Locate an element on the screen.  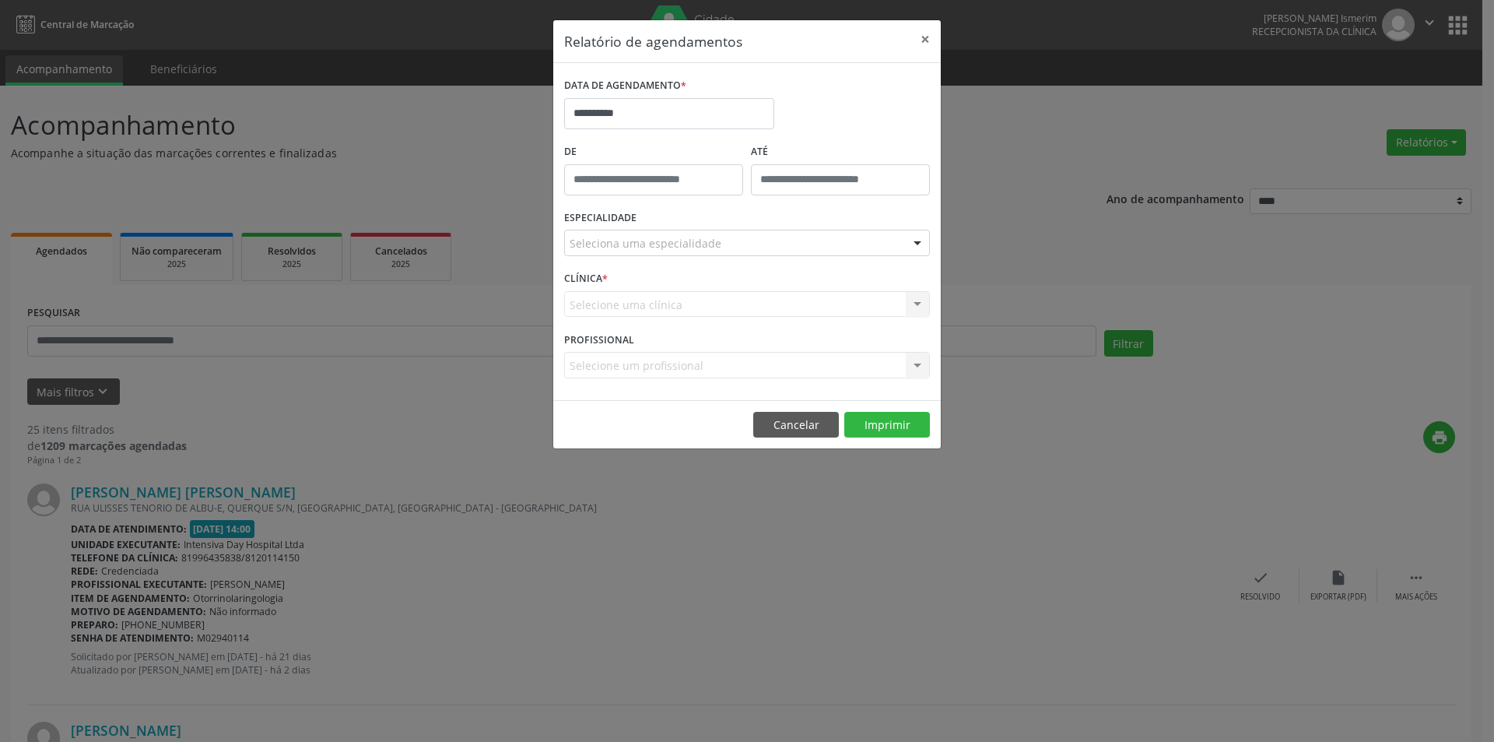
label: De is located at coordinates (654, 152).